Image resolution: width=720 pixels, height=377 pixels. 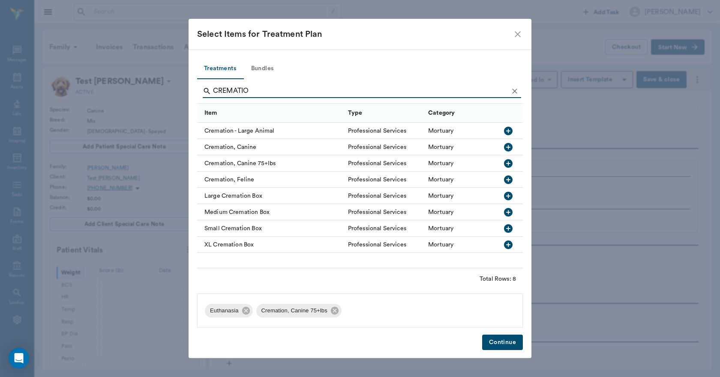 I want to click on div: Cremation - Large Animal, so click(x=270, y=131).